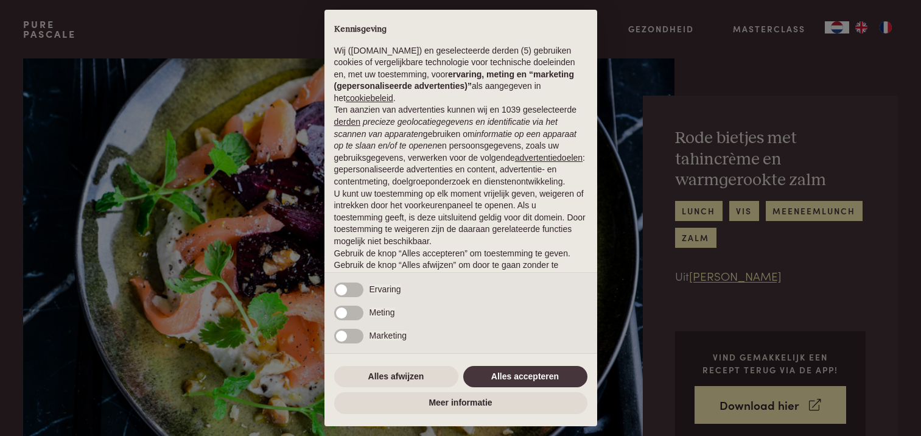  I want to click on button: Alles accepteren, so click(525, 377).